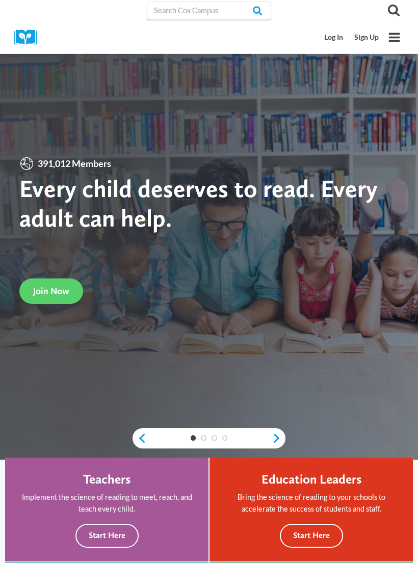  What do you see at coordinates (225, 438) in the screenshot?
I see `a: 4` at bounding box center [225, 438].